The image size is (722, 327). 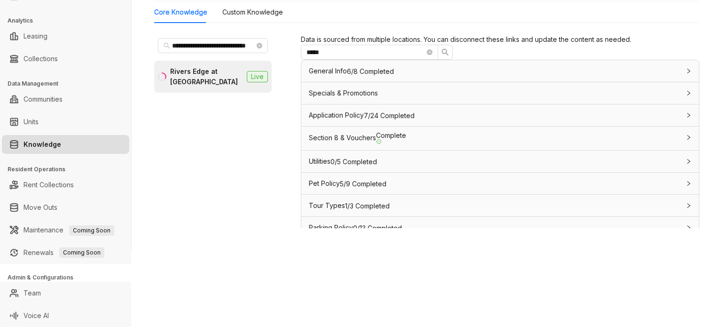 What do you see at coordinates (65, 122) in the screenshot?
I see `li: Units` at bounding box center [65, 122].